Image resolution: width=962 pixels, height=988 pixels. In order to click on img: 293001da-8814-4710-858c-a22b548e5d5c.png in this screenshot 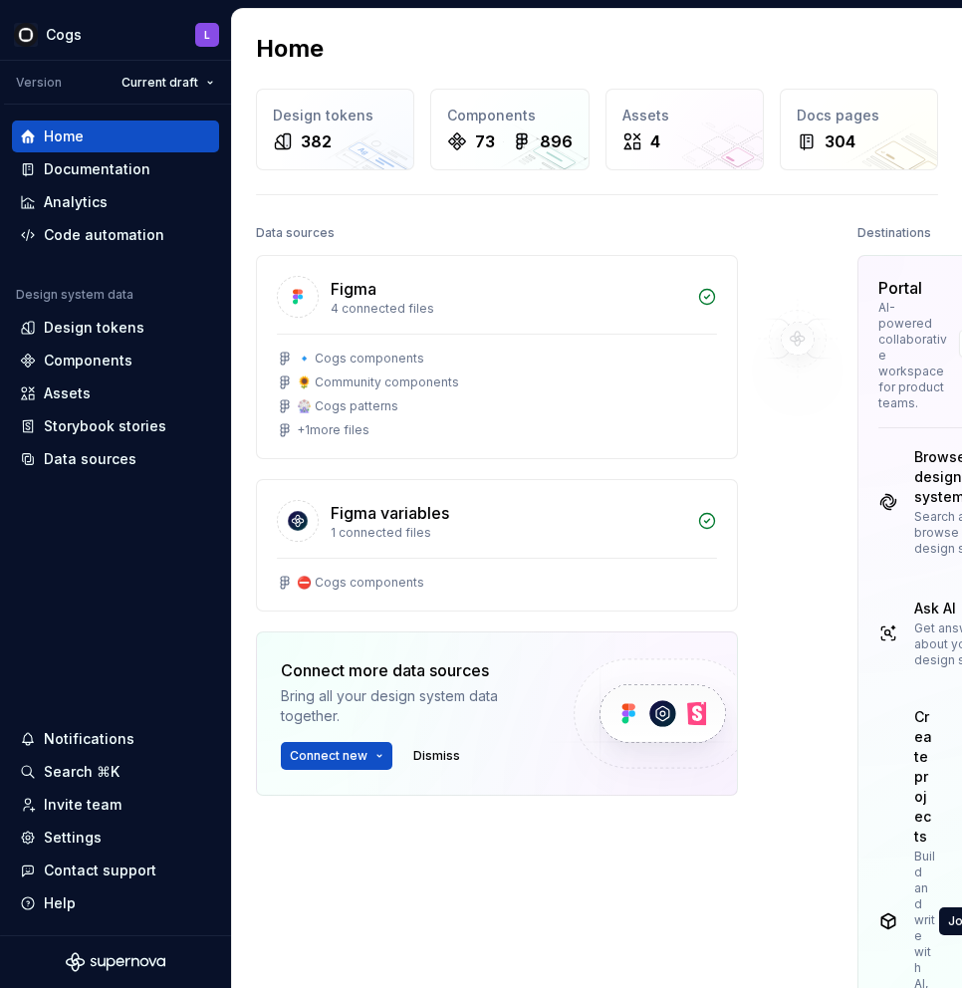, I will do `click(26, 35)`.